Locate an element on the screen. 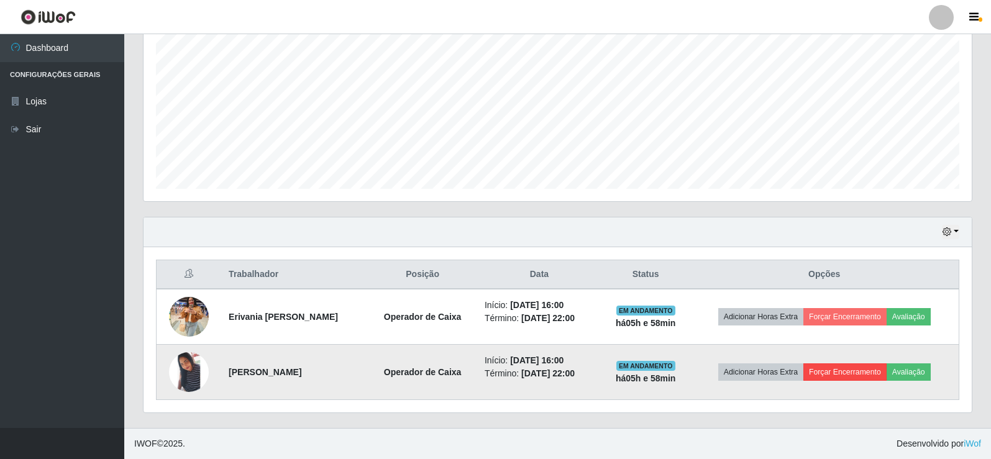 The width and height of the screenshot is (991, 459). img: CoreUI Logo is located at coordinates (48, 17).